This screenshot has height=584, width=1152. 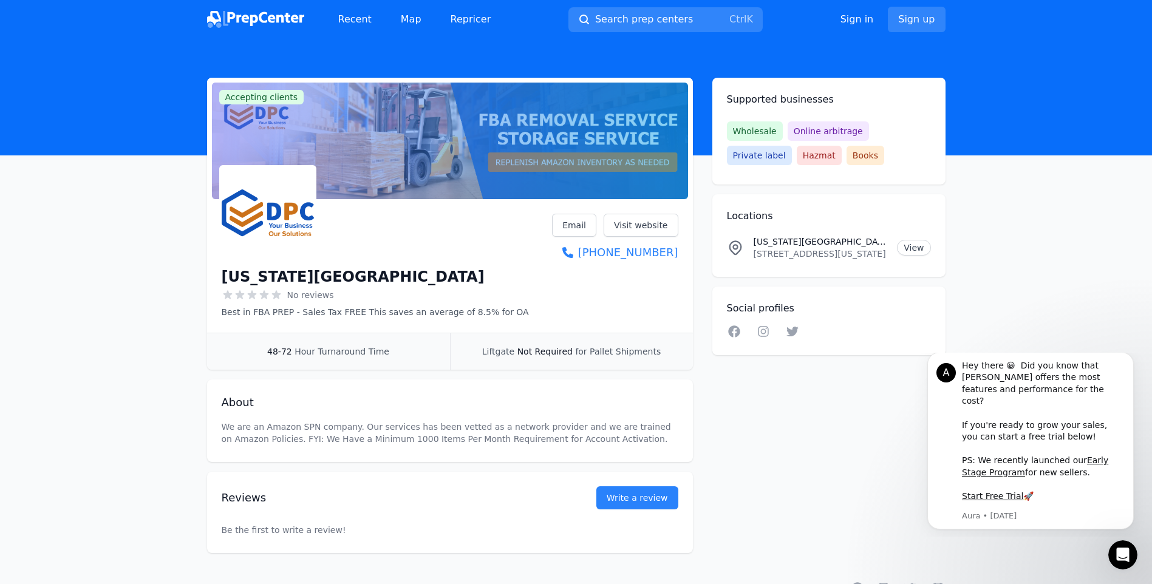 What do you see at coordinates (749, 19) in the screenshot?
I see `kbd: K` at bounding box center [749, 19].